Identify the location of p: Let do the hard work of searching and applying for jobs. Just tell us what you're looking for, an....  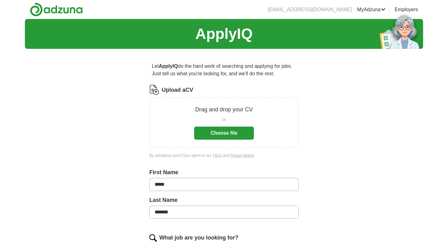
(224, 70).